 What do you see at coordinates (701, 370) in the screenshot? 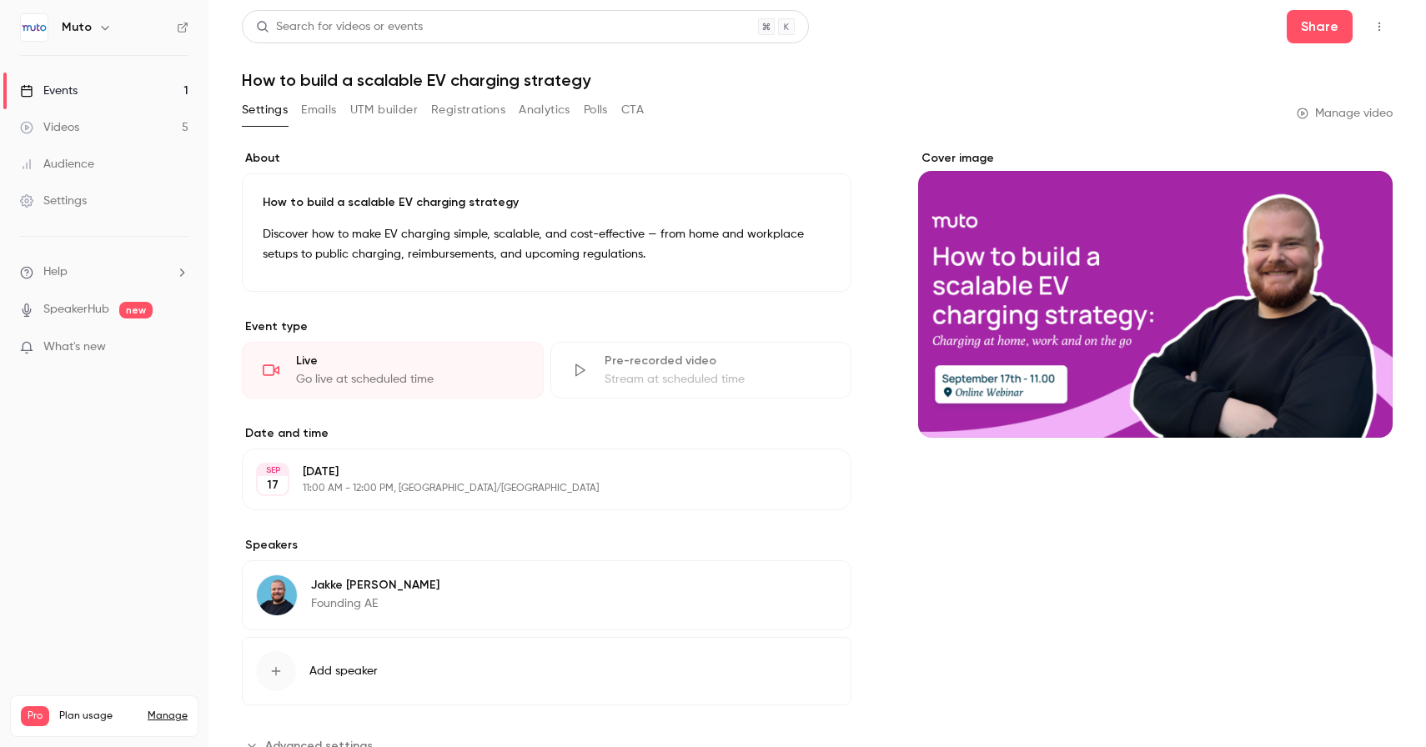
I see `div: Pre-recorded videoStream at scheduled time` at bounding box center [701, 370].